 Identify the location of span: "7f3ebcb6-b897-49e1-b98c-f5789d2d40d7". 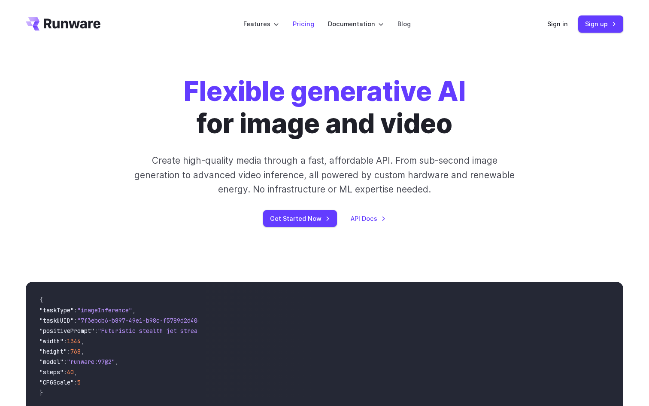
(143, 320).